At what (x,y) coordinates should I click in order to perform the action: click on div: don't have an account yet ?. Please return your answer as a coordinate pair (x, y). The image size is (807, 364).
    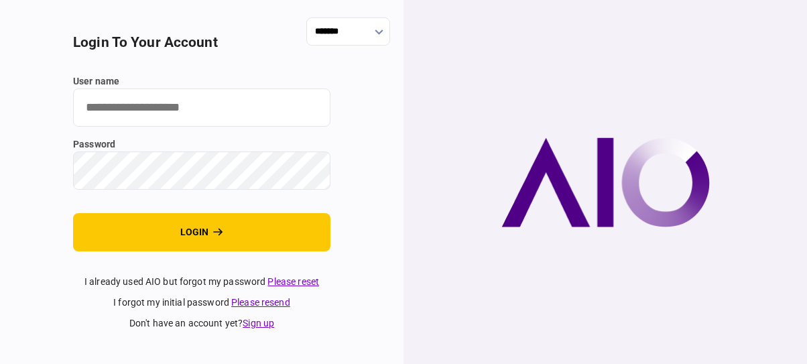
    Looking at the image, I should click on (202, 323).